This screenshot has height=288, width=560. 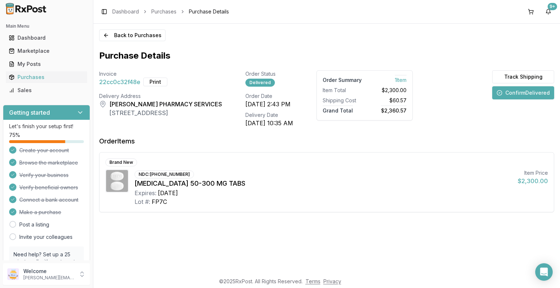 I want to click on div: Item Price, so click(x=533, y=173).